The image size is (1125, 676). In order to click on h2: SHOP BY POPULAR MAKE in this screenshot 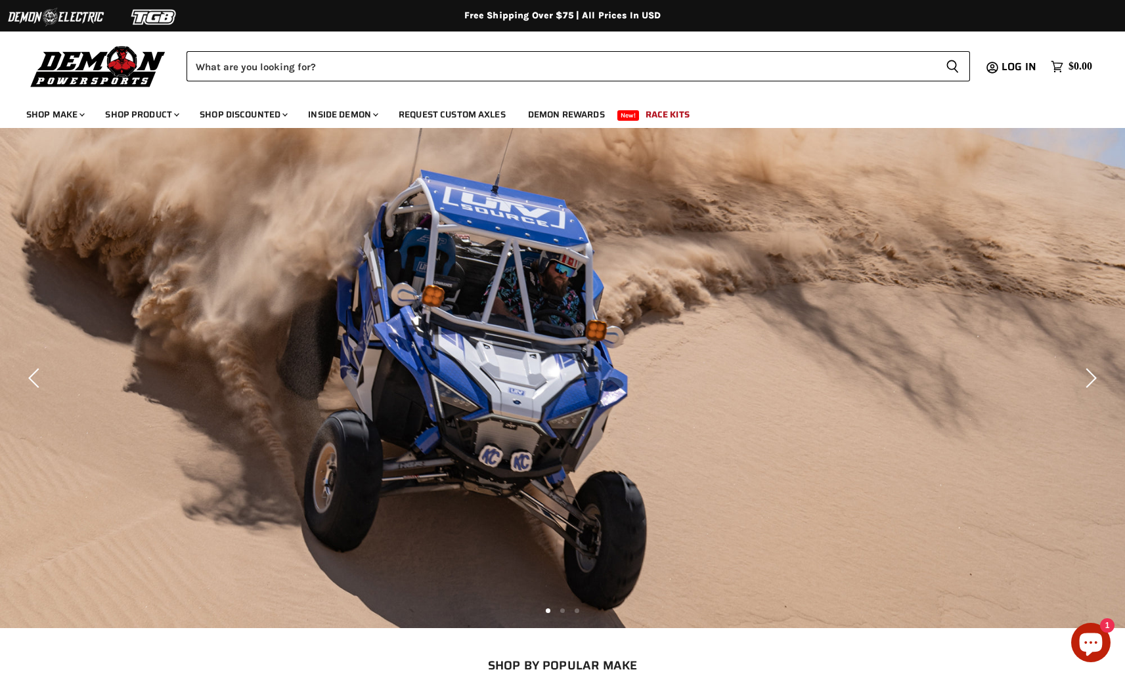, I will do `click(562, 665)`.